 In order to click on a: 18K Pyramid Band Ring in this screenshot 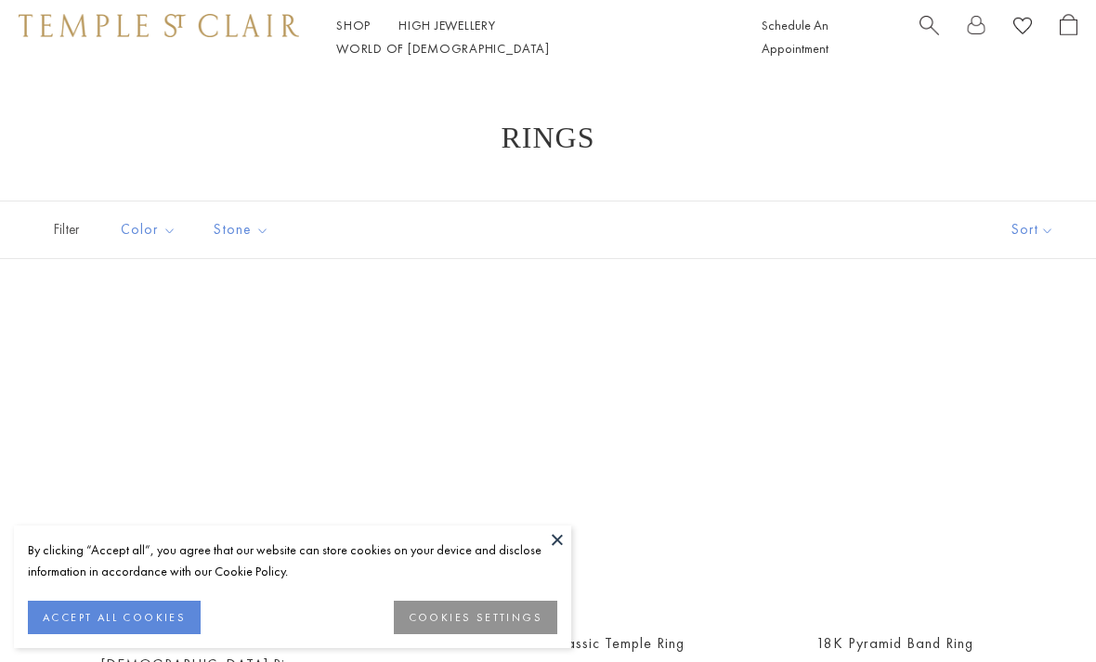, I will do `click(894, 643)`.